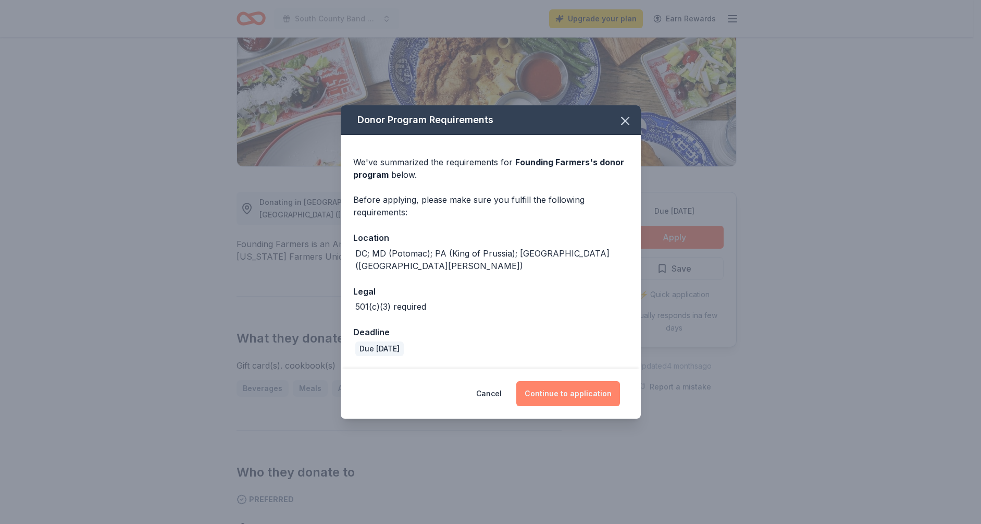  What do you see at coordinates (391, 306) in the screenshot?
I see `div: 501(c)(3) required` at bounding box center [391, 306].